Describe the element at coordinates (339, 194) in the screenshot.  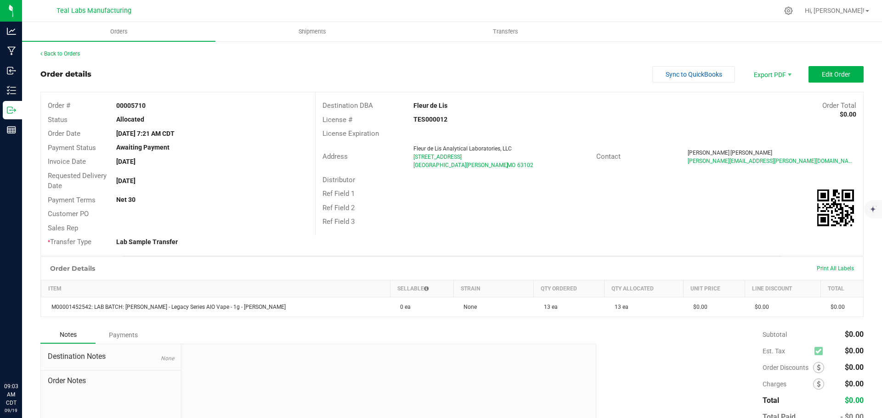
I see `span: Ref Field 1` at that location.